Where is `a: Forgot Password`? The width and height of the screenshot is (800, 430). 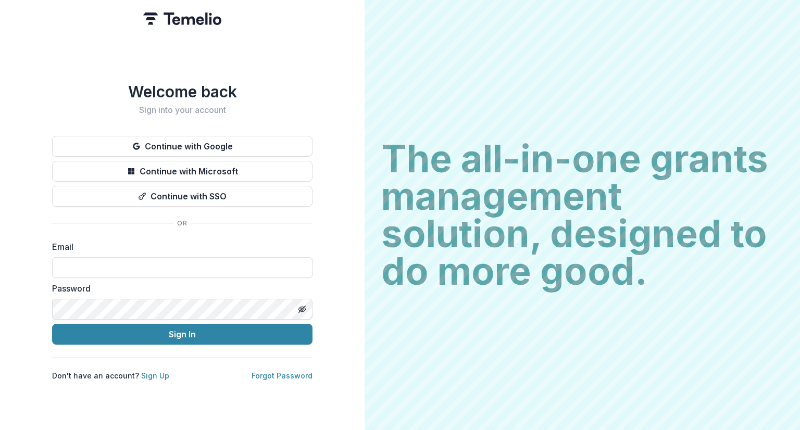
a: Forgot Password is located at coordinates (282, 375).